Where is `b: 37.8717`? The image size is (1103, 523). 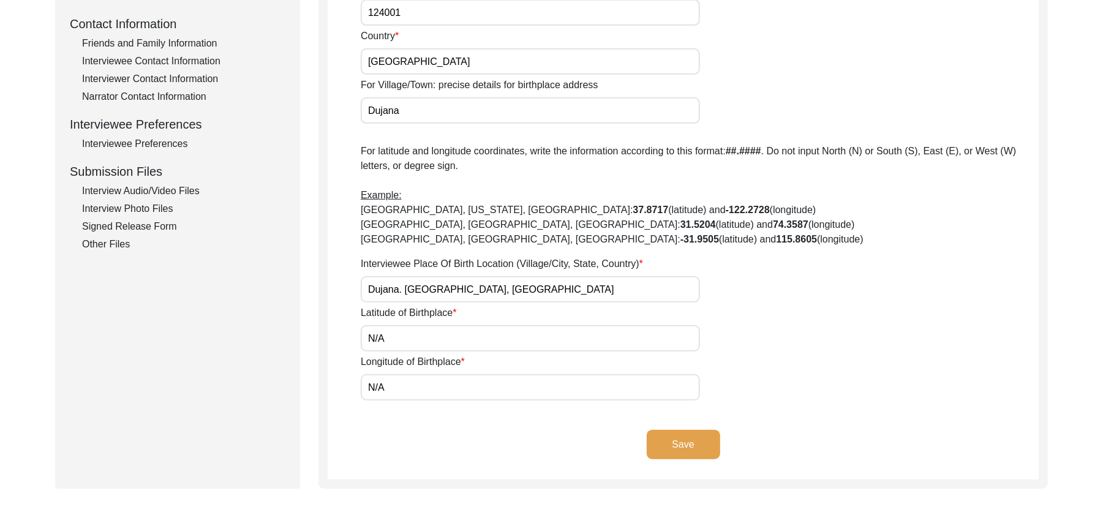
b: 37.8717 is located at coordinates (651, 209).